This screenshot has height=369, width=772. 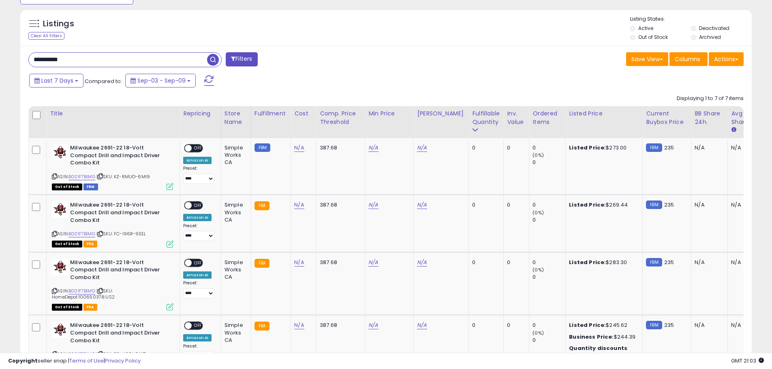 What do you see at coordinates (667, 118) in the screenshot?
I see `div: Current Buybox Price` at bounding box center [667, 118].